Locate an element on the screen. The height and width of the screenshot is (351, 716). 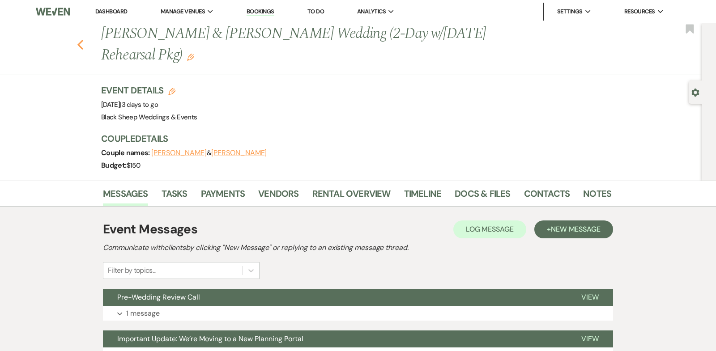
a: Notes is located at coordinates (597, 197).